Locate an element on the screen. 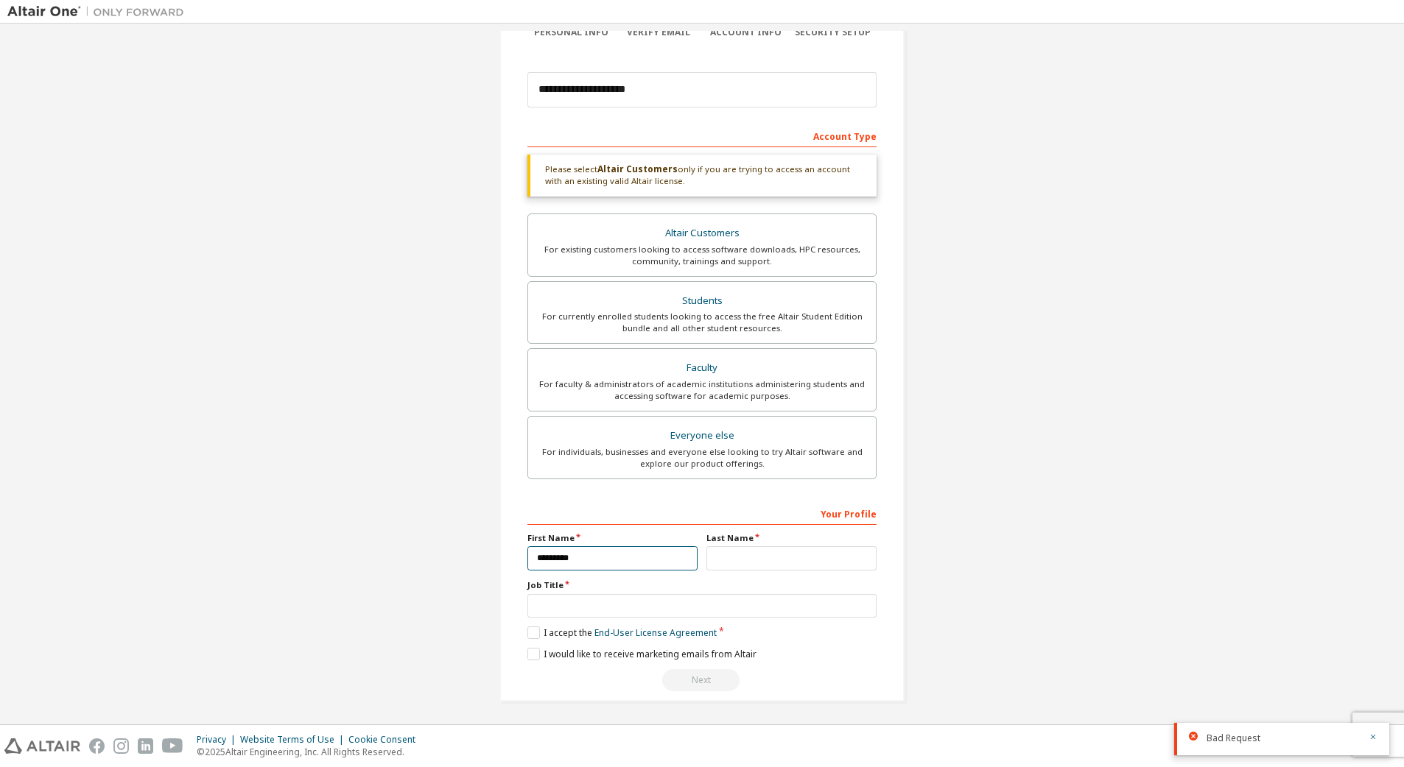 This screenshot has width=1404, height=767. p: © 2025 Altair Engineering, Inc. All Rights Reserved. is located at coordinates (310, 752).